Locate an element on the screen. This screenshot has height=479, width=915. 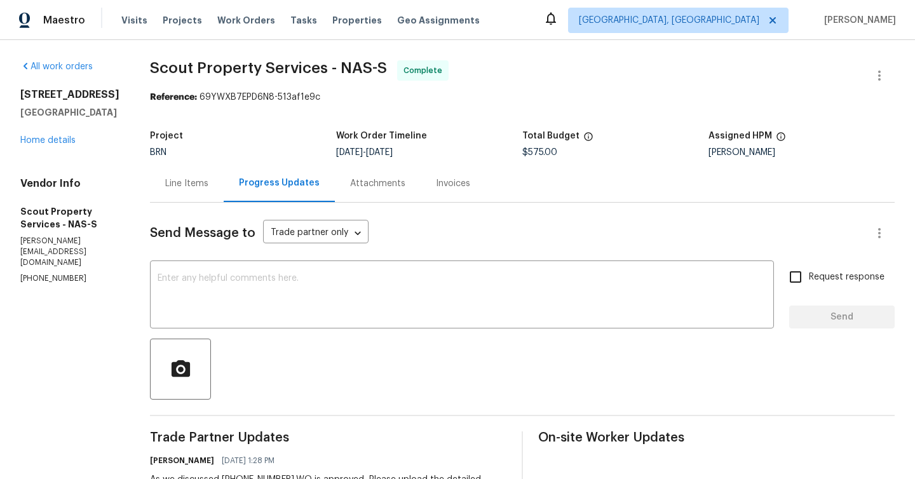
a: All work orders is located at coordinates (57, 67).